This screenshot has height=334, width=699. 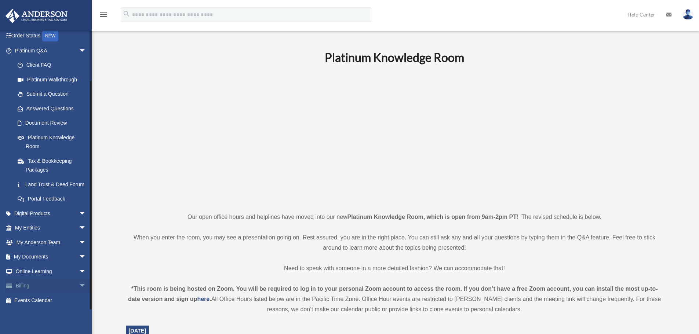 What do you see at coordinates (51, 271) in the screenshot?
I see `a: Online Learningarrow_drop_down` at bounding box center [51, 271].